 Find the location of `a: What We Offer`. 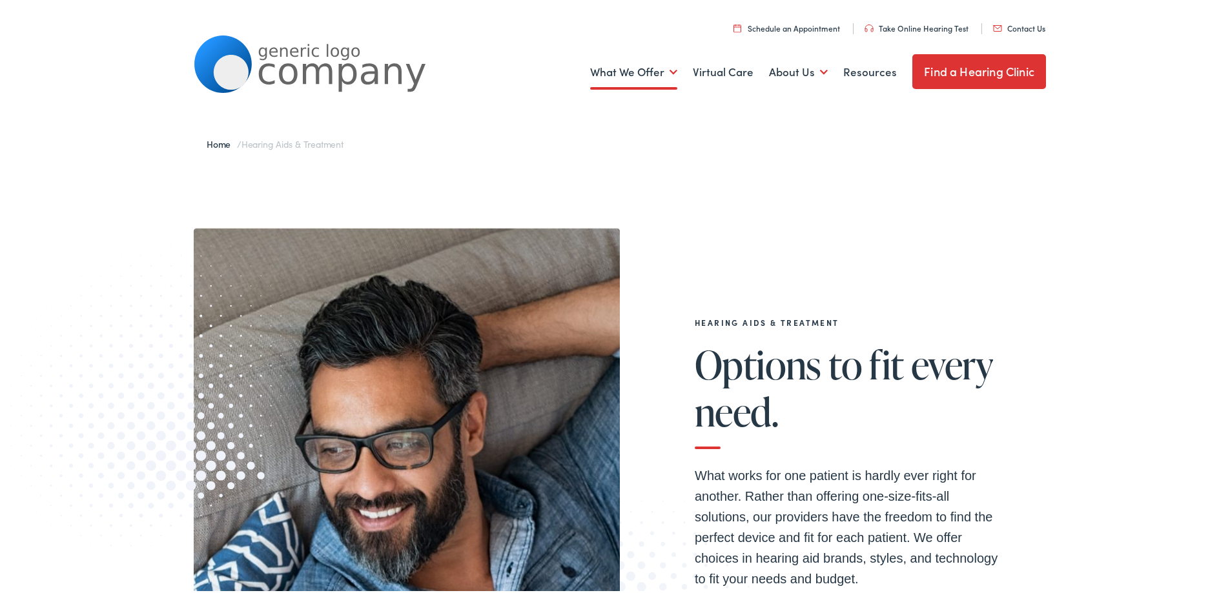

a: What We Offer is located at coordinates (634, 70).